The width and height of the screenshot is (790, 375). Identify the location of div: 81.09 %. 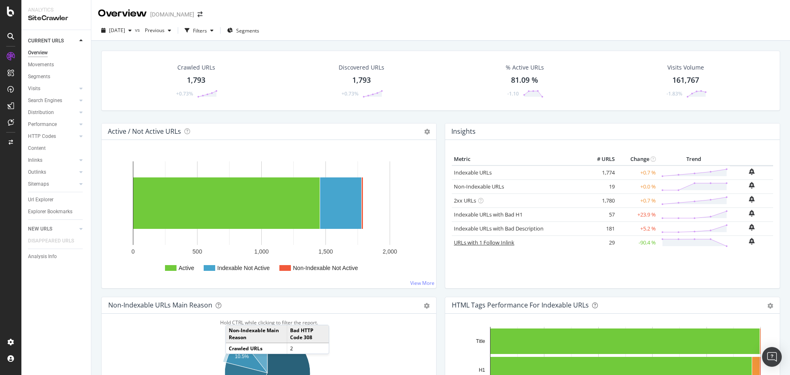
(525, 80).